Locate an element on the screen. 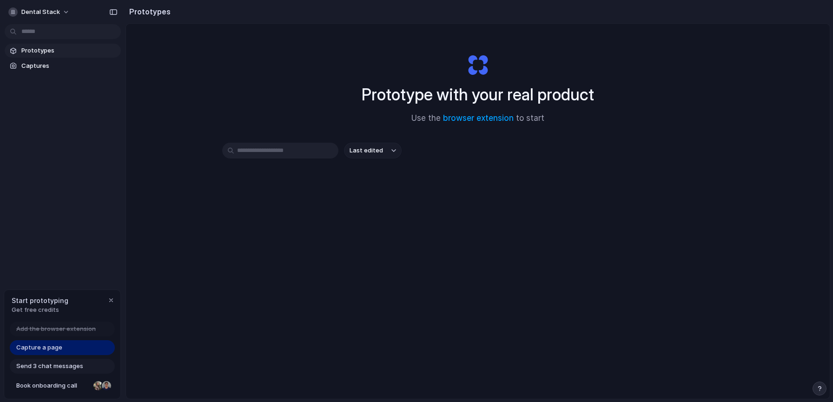 Image resolution: width=833 pixels, height=402 pixels. button: Dental Stack is located at coordinates (40, 12).